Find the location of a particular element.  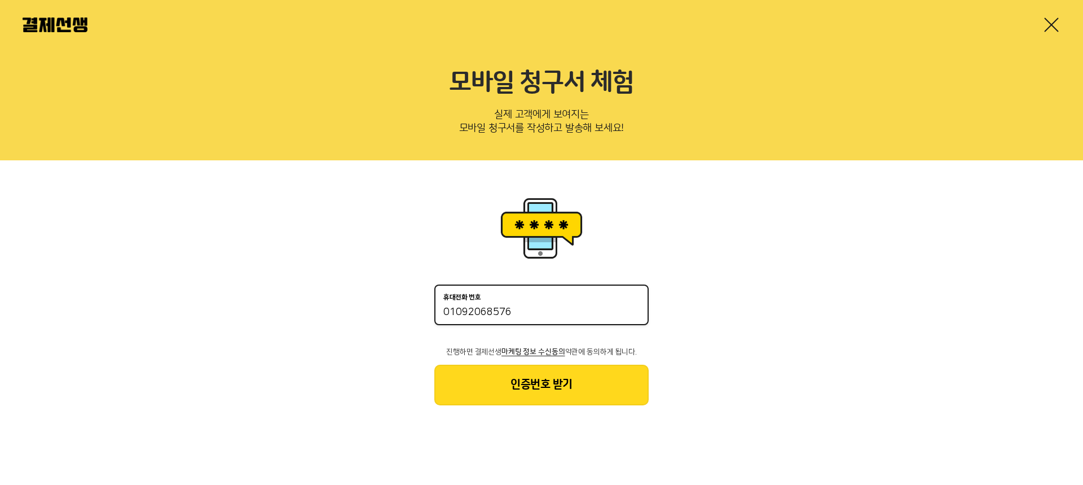

h2: 모바일 청구서 체험 is located at coordinates (541, 83).